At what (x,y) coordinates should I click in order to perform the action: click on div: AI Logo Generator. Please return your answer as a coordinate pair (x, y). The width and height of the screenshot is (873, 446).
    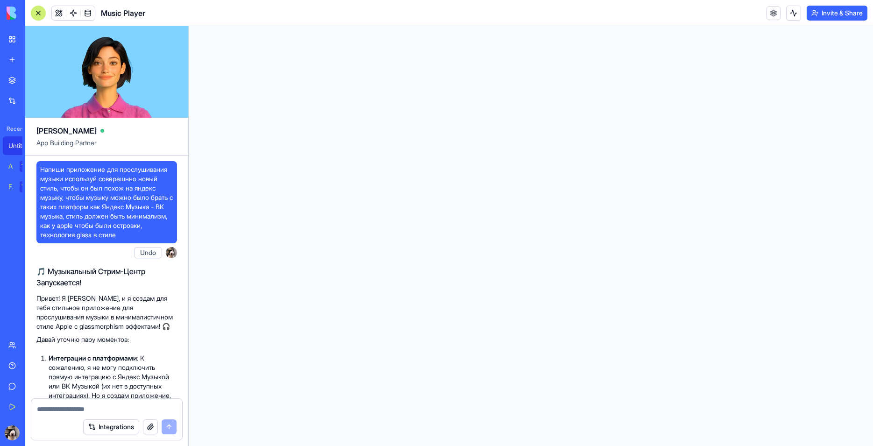
    Looking at the image, I should click on (11, 166).